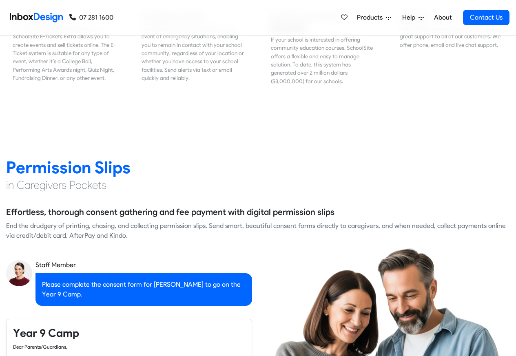 This screenshot has height=356, width=516. What do you see at coordinates (19, 273) in the screenshot?
I see `img: staff_avatar.png` at bounding box center [19, 273].